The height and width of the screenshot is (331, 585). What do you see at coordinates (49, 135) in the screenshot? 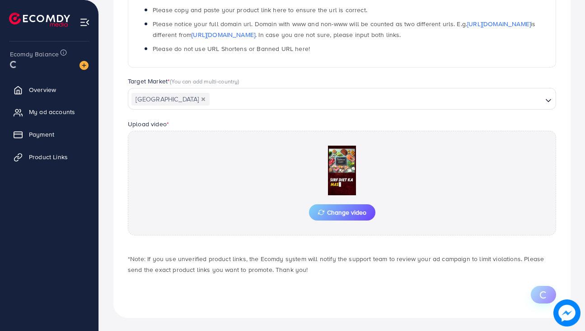
I see `a: Payment` at bounding box center [49, 135].